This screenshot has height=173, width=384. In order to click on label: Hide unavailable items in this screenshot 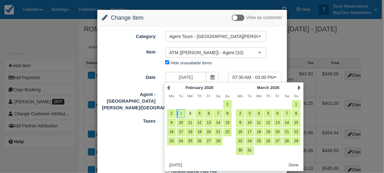, I will do `click(191, 63)`.